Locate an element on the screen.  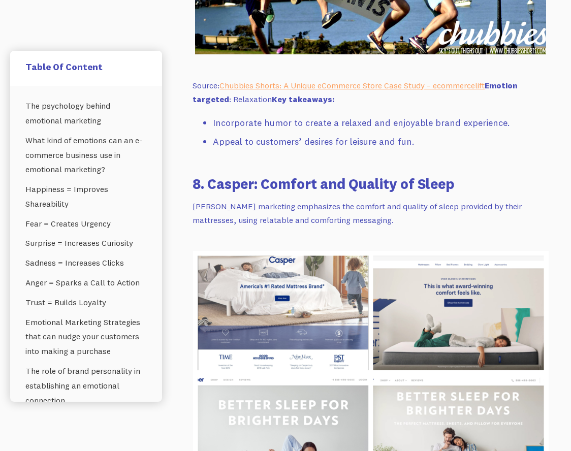
a: Sadness = Increases Clicks is located at coordinates (86, 263).